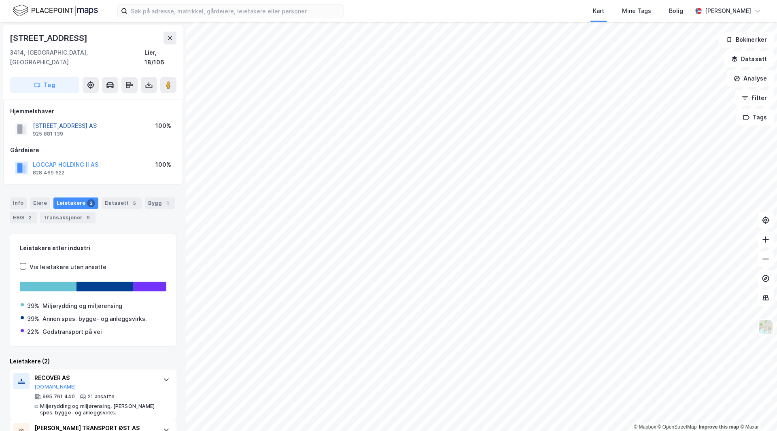  Describe the element at coordinates (765, 327) in the screenshot. I see `img: Z` at that location.